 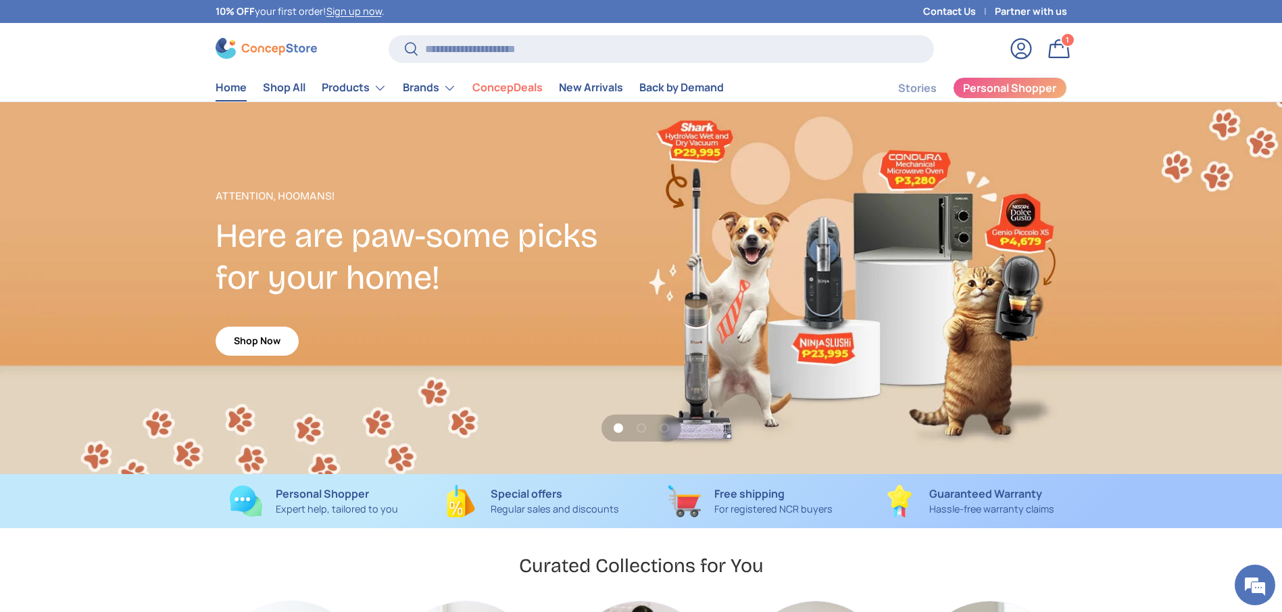 I want to click on a: Free shipping For registered NCR buyers, so click(x=750, y=501).